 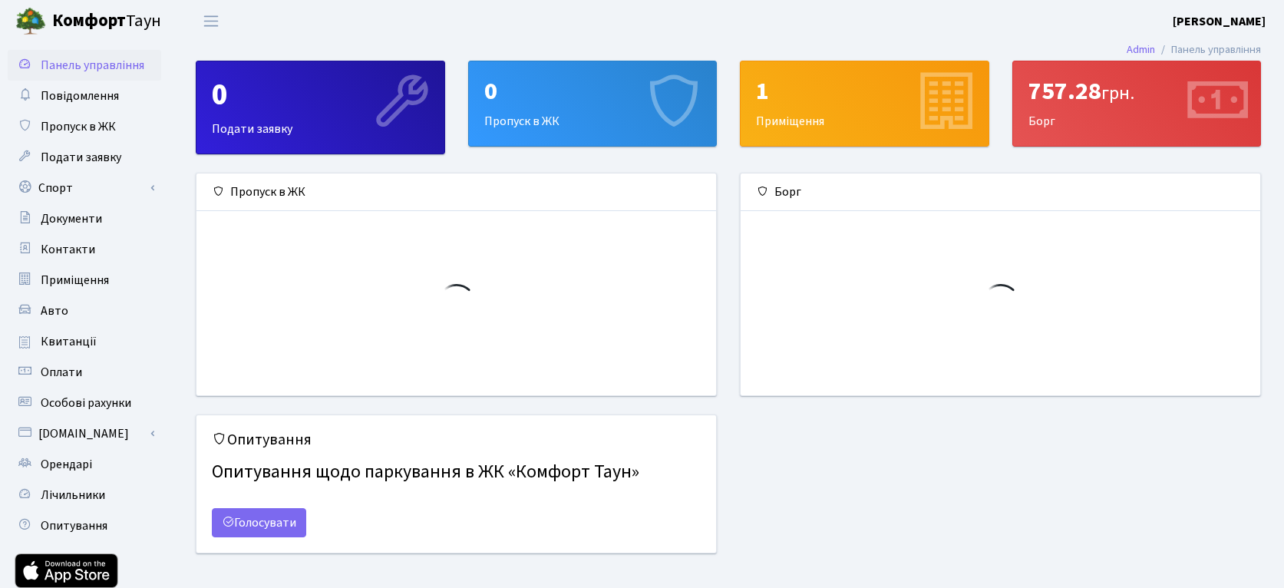 I want to click on a: Документи, so click(x=84, y=219).